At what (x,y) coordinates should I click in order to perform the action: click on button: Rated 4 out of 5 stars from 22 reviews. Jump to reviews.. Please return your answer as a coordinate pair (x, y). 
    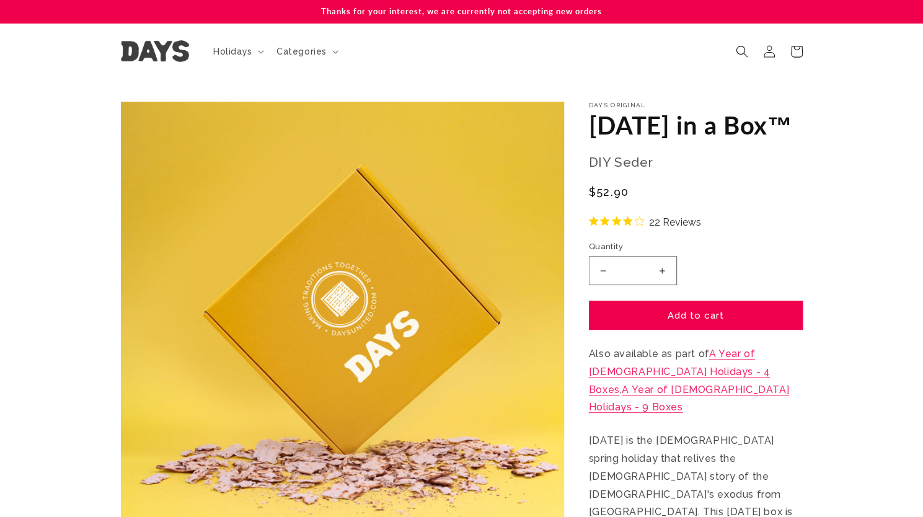
    Looking at the image, I should click on (645, 222).